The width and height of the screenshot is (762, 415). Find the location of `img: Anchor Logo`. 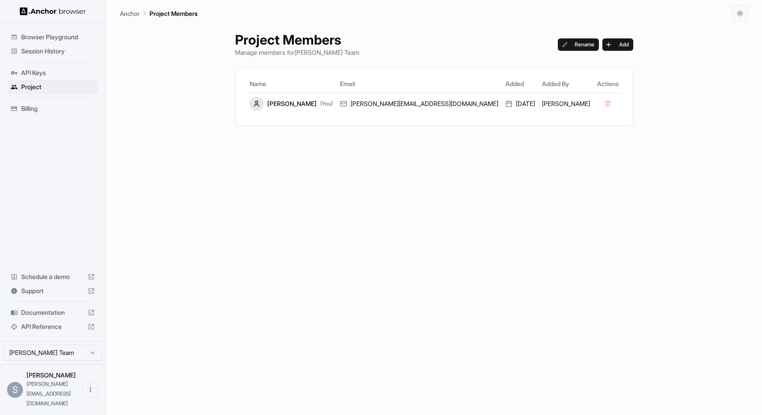

img: Anchor Logo is located at coordinates (53, 11).